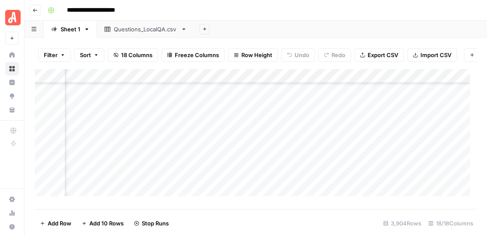  What do you see at coordinates (383, 55) in the screenshot?
I see `span: Export CSV` at bounding box center [383, 55].